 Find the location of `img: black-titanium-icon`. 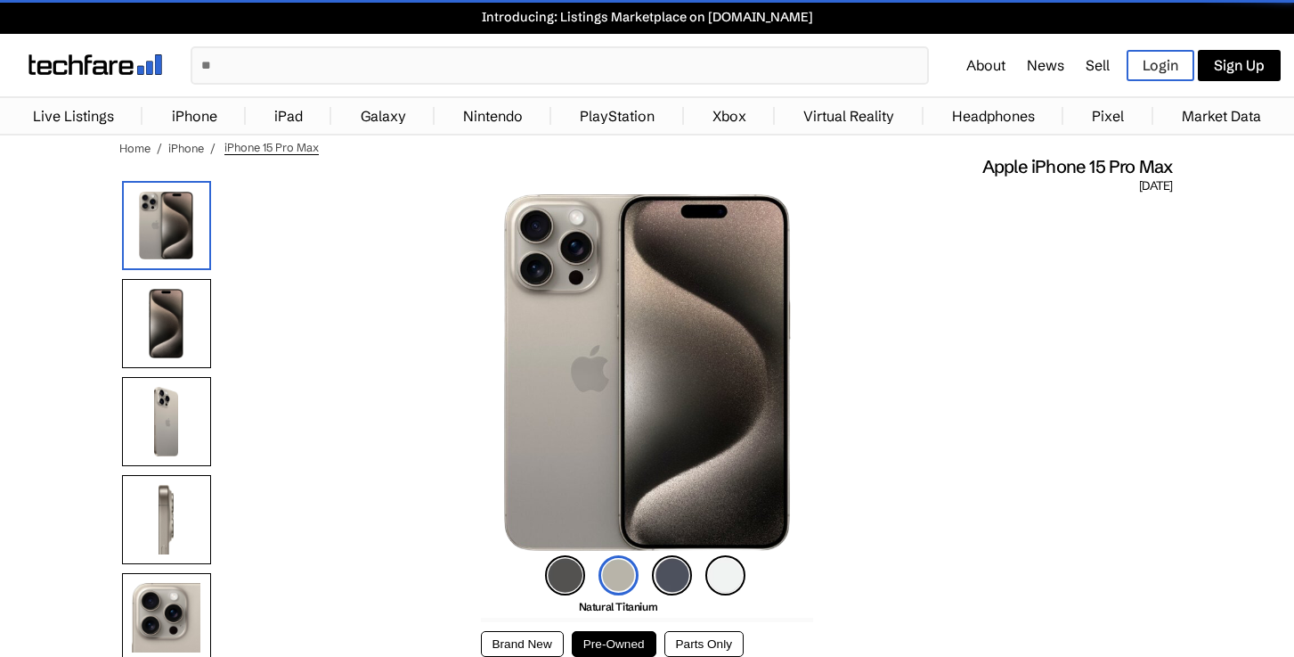

img: black-titanium-icon is located at coordinates (565, 575).